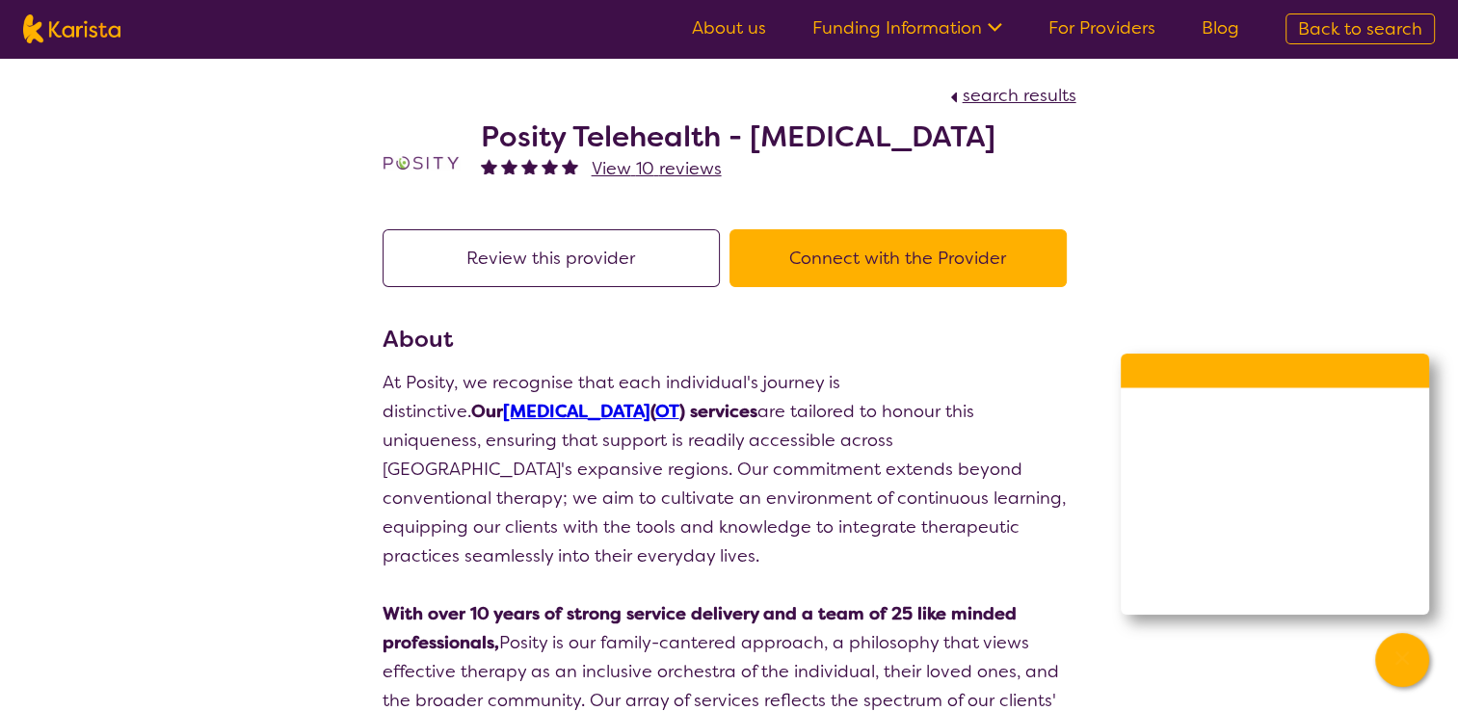 The image size is (1458, 711). What do you see at coordinates (1360, 29) in the screenshot?
I see `a: Back to search` at bounding box center [1360, 29].